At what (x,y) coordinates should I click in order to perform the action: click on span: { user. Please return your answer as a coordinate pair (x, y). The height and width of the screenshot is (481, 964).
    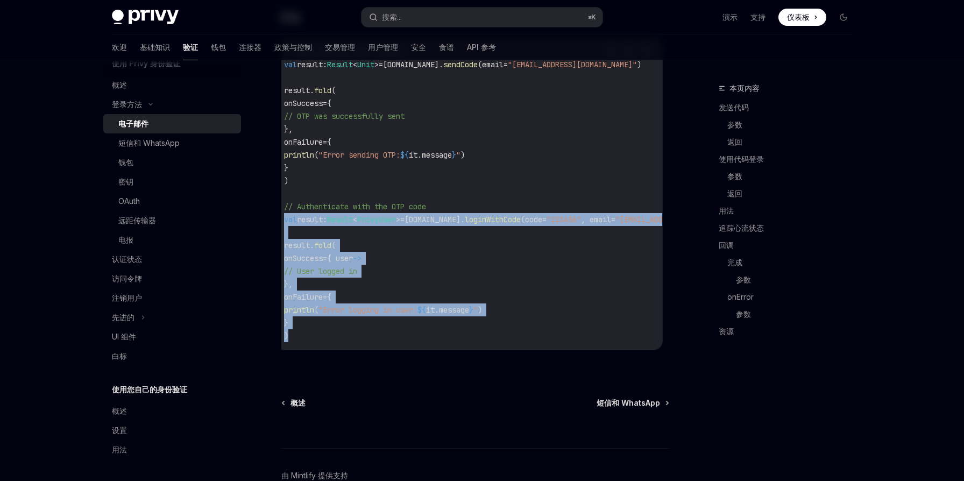
    Looking at the image, I should click on (340, 258).